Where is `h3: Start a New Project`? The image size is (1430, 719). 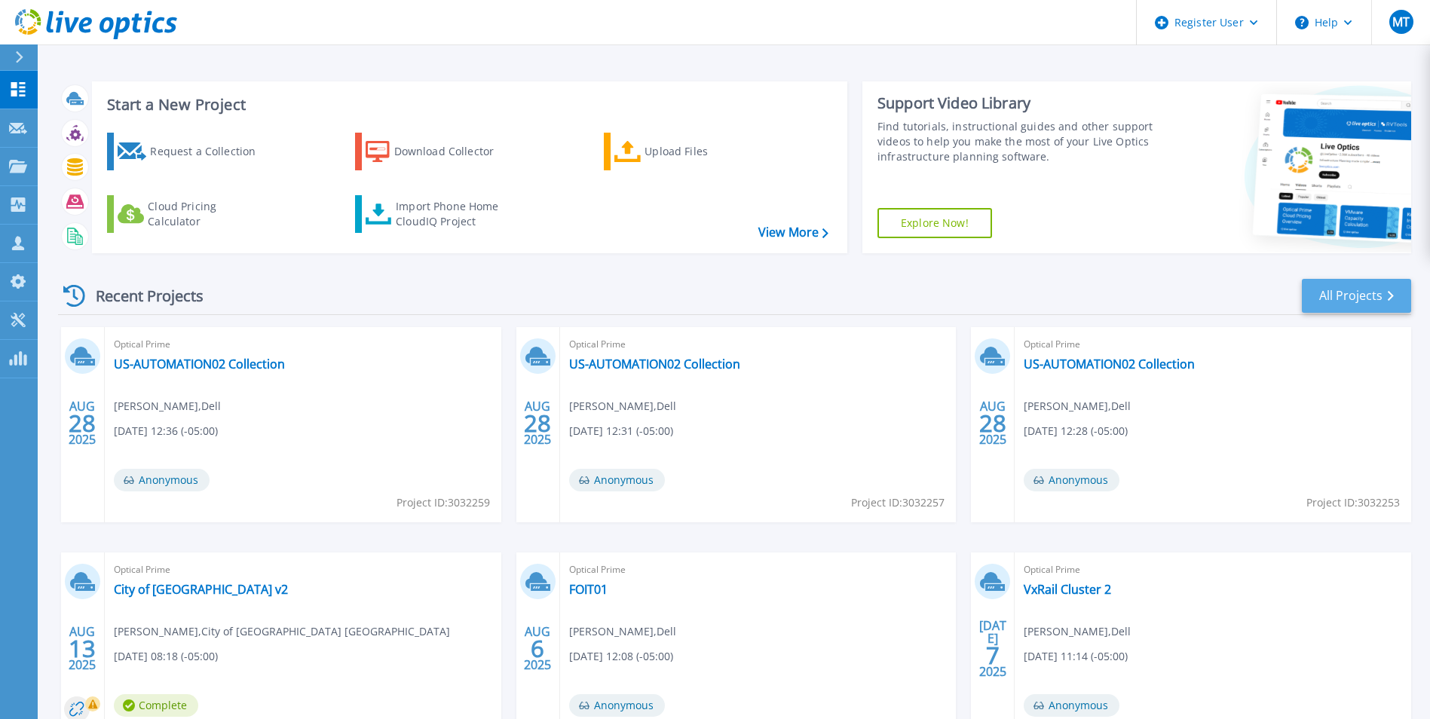 h3: Start a New Project is located at coordinates (467, 105).